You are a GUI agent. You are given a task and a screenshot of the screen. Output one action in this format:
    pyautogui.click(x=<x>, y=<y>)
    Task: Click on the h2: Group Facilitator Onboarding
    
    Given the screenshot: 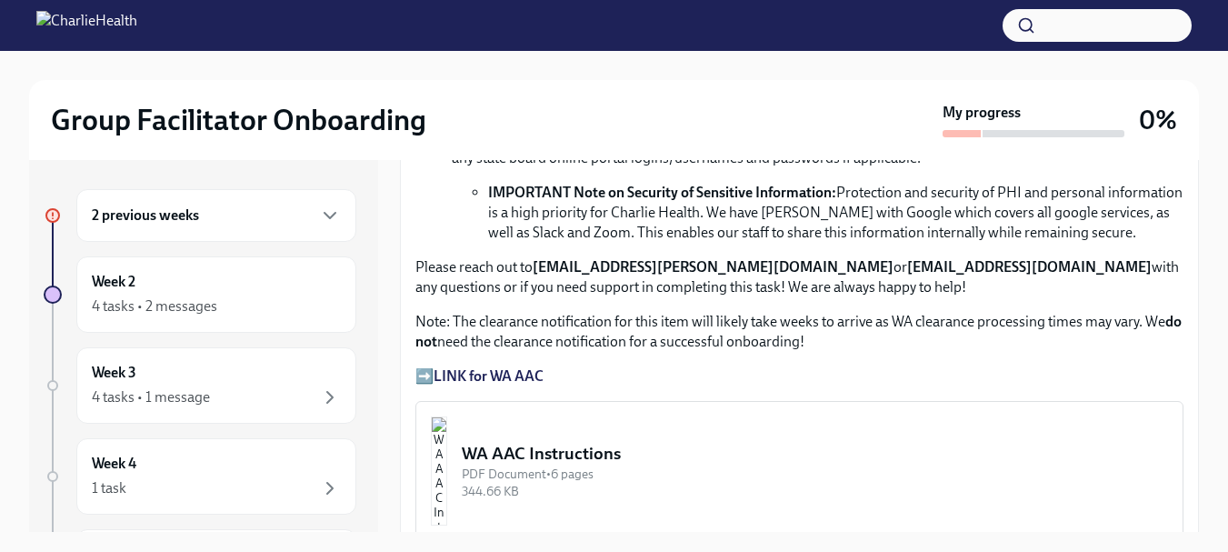 What is the action you would take?
    pyautogui.click(x=238, y=120)
    